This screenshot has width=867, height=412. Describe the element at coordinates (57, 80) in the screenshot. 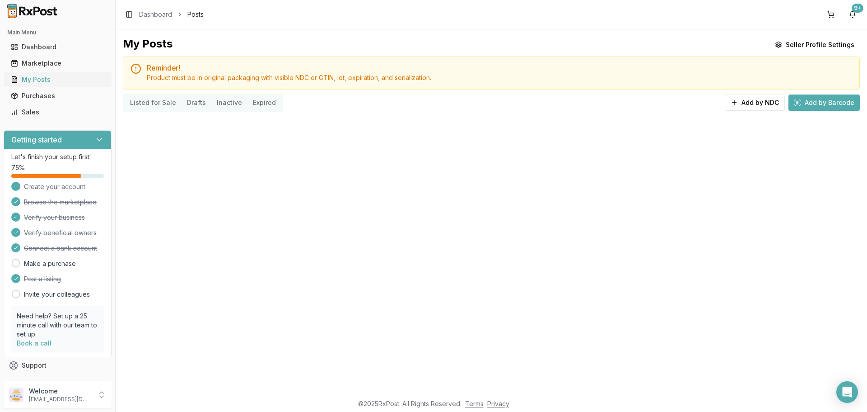

I see `a: My Posts` at that location.